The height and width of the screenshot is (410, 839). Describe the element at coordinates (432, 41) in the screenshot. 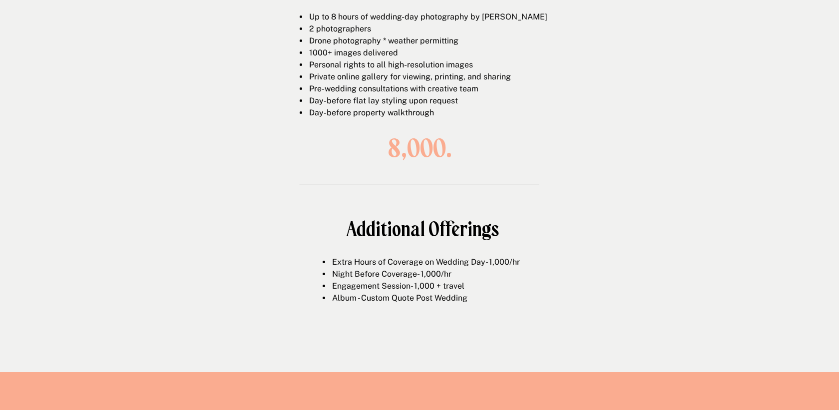

I see `li: Drone photography * weather permitting` at that location.